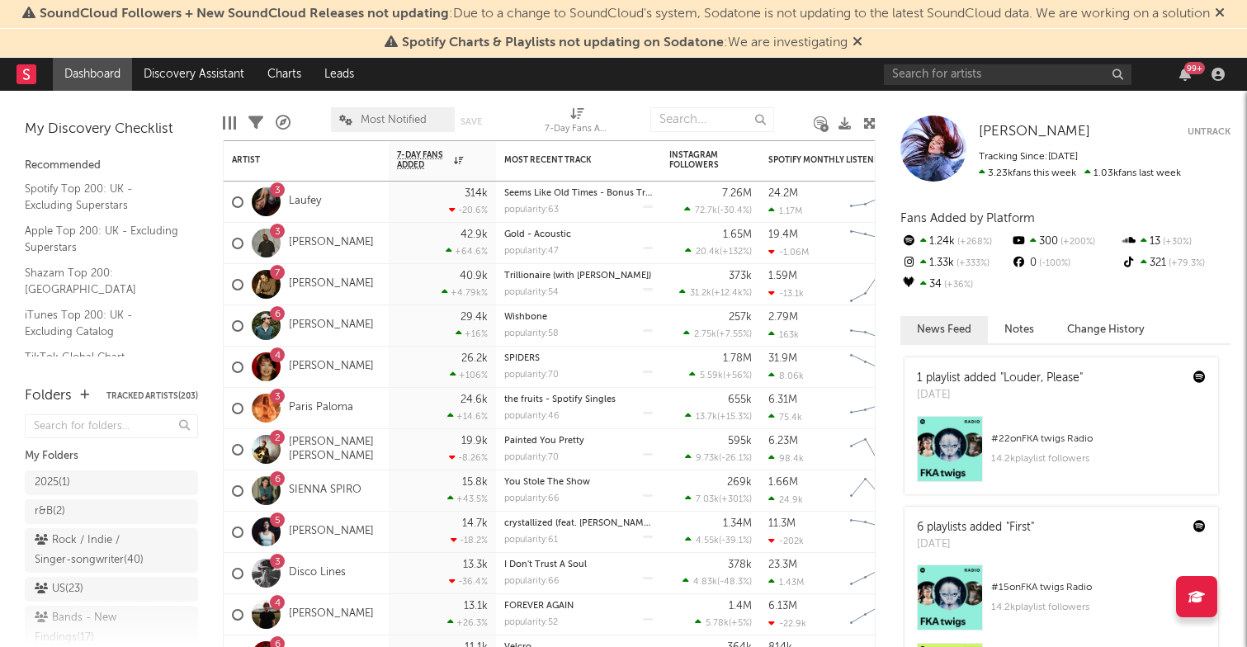 The width and height of the screenshot is (1247, 647). What do you see at coordinates (1061, 455) in the screenshot?
I see `a: #22onFKA twigs Radio14.2kplaylist followers` at bounding box center [1061, 455].